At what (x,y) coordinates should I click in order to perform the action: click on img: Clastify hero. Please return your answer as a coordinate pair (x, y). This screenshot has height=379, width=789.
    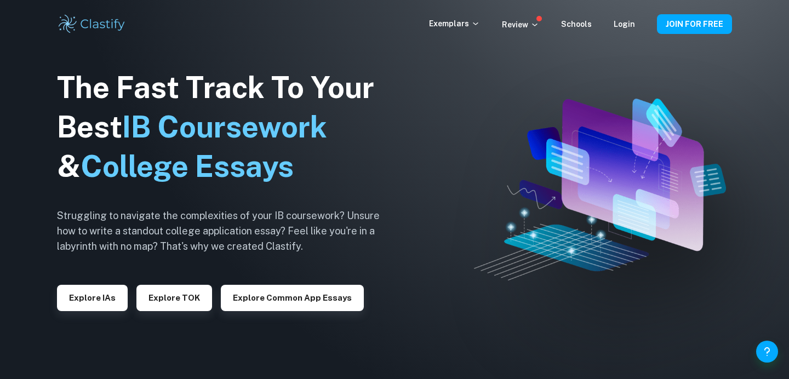
    Looking at the image, I should click on (600, 190).